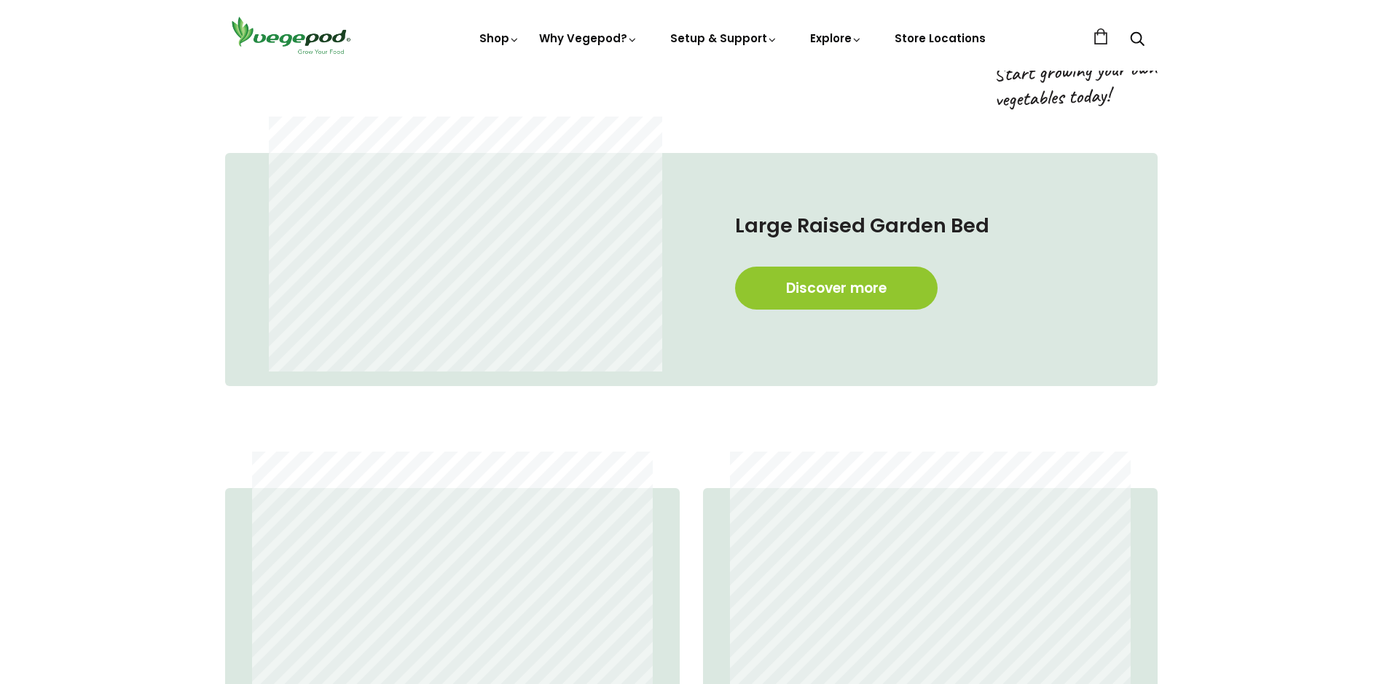 The image size is (1382, 684). I want to click on img: Vegepod, so click(291, 35).